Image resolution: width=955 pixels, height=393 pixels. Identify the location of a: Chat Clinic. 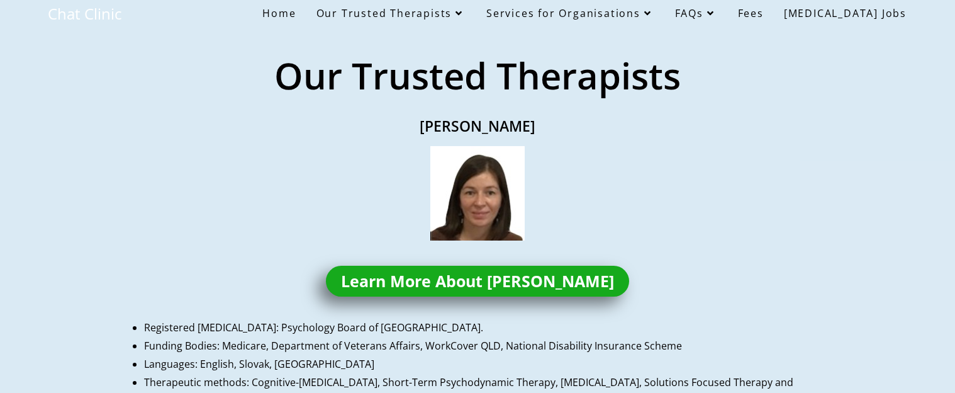
(85, 13).